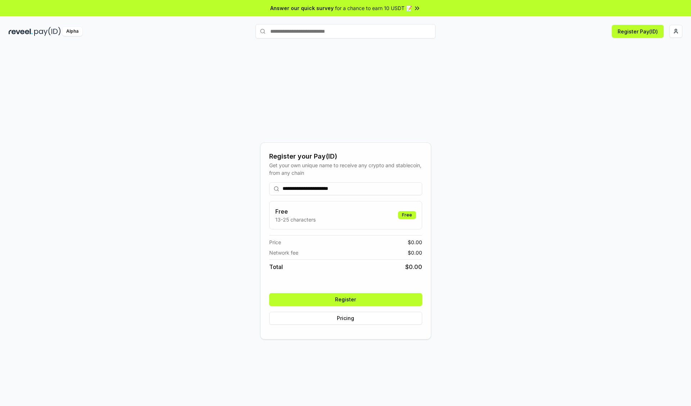  Describe the element at coordinates (47, 31) in the screenshot. I see `img: pay_id` at that location.